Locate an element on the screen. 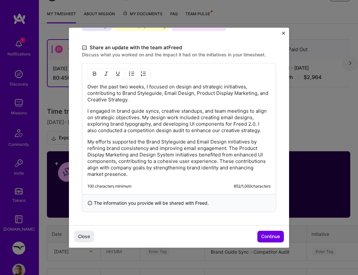  i: icon DocumentBlack is located at coordinates (84, 48).